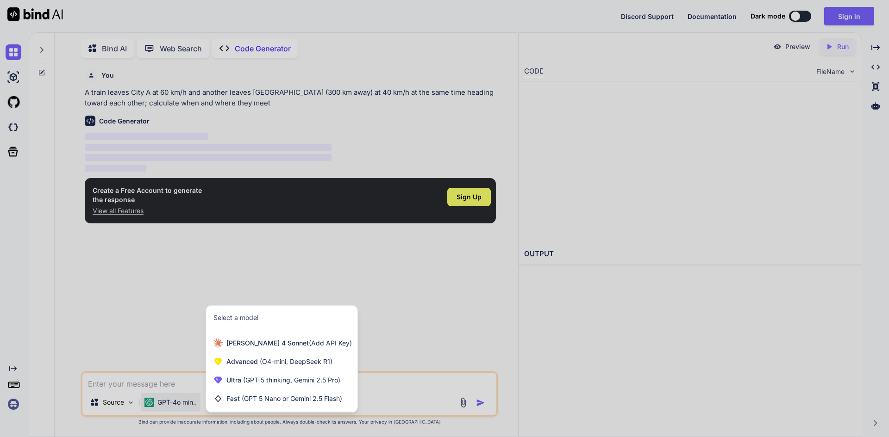  What do you see at coordinates (236, 318) in the screenshot?
I see `div: Select a model` at bounding box center [236, 318].